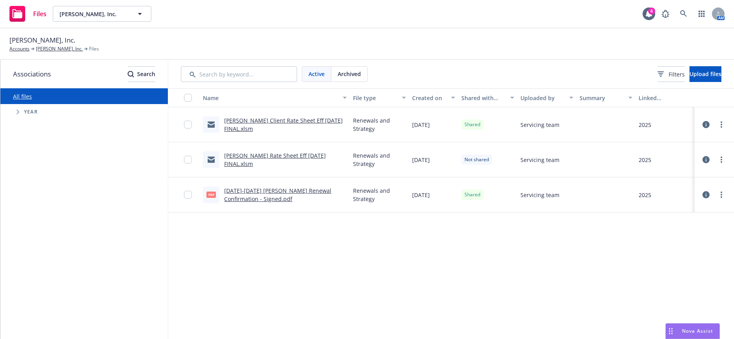  What do you see at coordinates (429, 98) in the screenshot?
I see `div: Created on` at bounding box center [429, 98].